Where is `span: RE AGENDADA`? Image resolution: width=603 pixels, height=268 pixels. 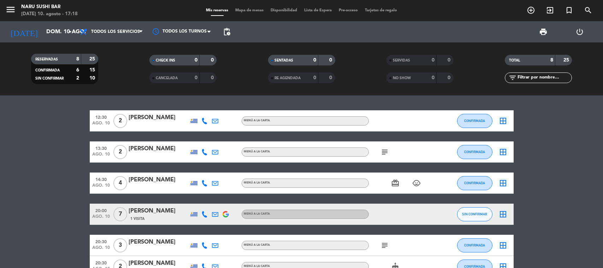
span: RE AGENDADA is located at coordinates (288, 78).